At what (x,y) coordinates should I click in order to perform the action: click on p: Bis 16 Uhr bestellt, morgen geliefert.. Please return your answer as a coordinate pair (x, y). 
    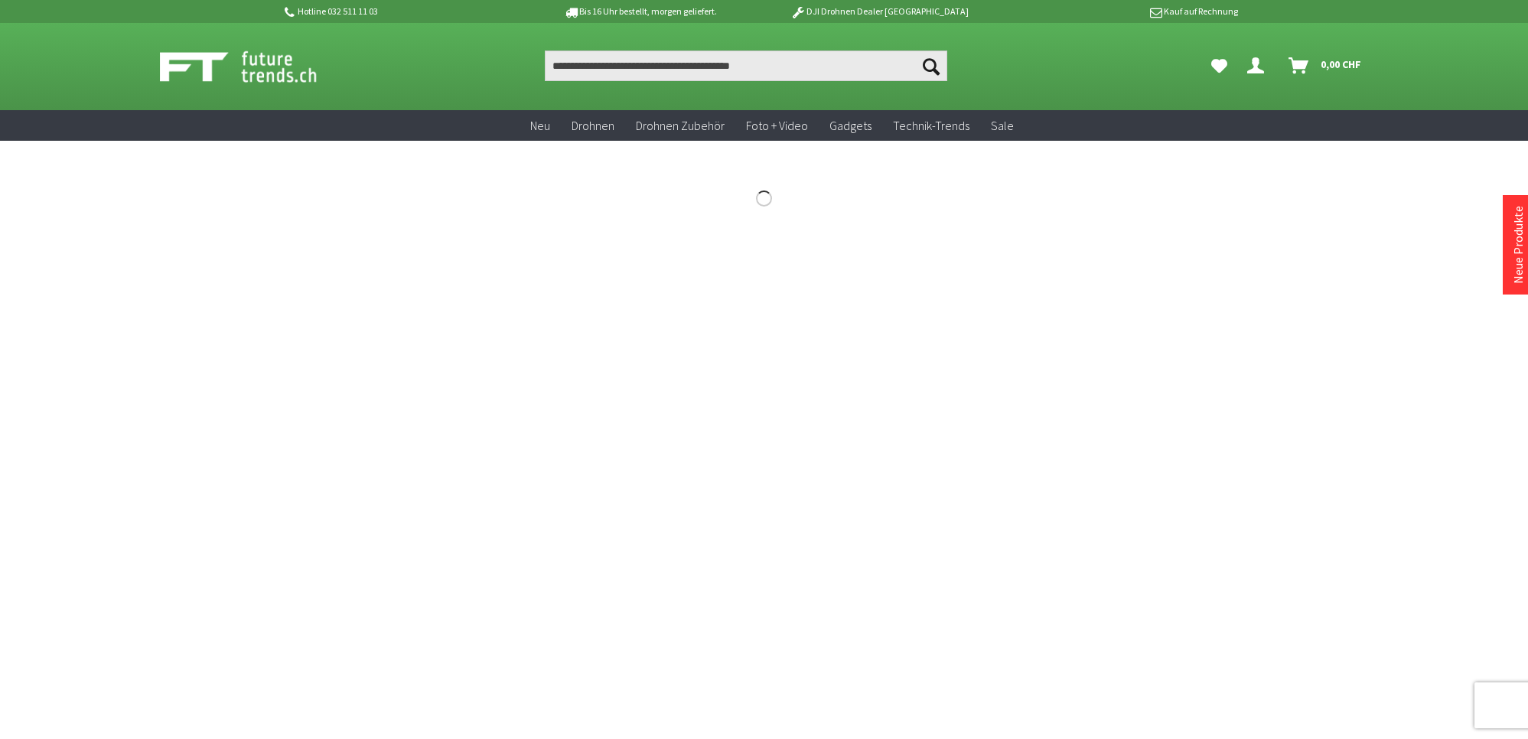
    Looking at the image, I should click on (641, 11).